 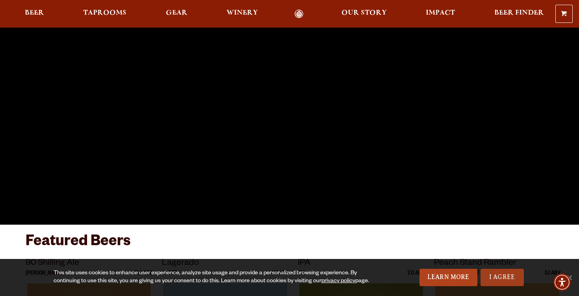 What do you see at coordinates (225, 263) in the screenshot?
I see `p: Lagerado` at bounding box center [225, 263].